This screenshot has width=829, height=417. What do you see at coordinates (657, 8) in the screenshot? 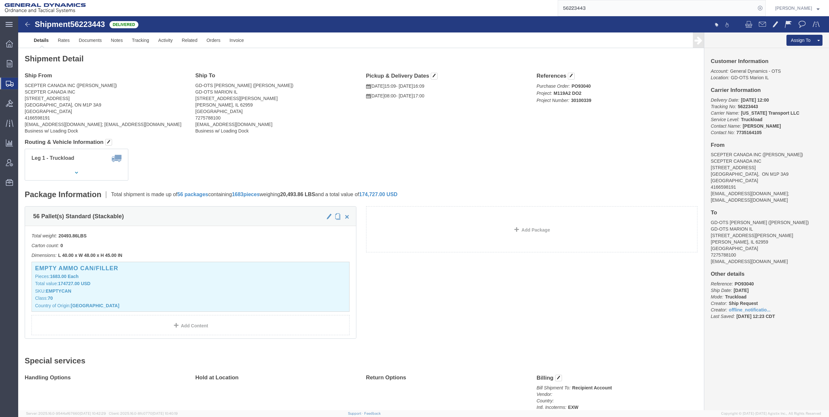
I see `input: Search for shipment number, reference number` at bounding box center [657, 8].